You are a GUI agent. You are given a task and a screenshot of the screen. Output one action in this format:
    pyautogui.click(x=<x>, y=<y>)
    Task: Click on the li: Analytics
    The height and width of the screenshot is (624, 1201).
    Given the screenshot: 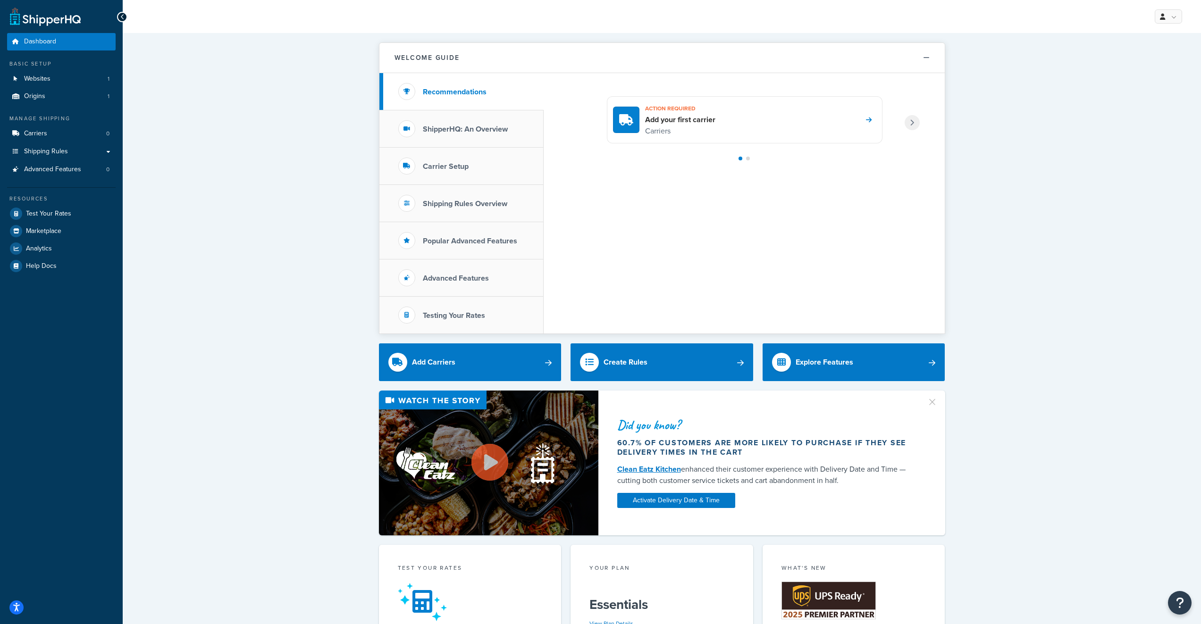 What is the action you would take?
    pyautogui.click(x=61, y=249)
    